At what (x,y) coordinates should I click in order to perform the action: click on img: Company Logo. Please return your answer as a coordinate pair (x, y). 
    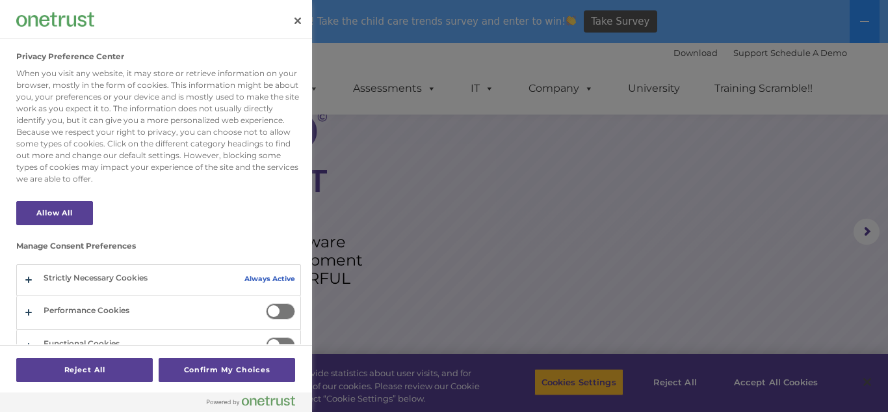
    Looking at the image, I should click on (55, 19).